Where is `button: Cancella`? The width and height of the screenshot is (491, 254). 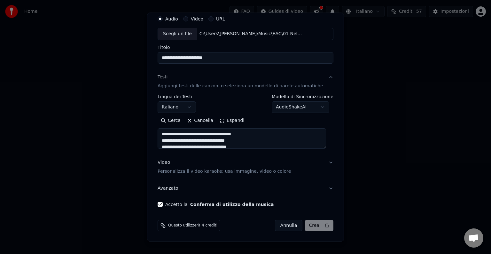
button: Cancella is located at coordinates (200, 121).